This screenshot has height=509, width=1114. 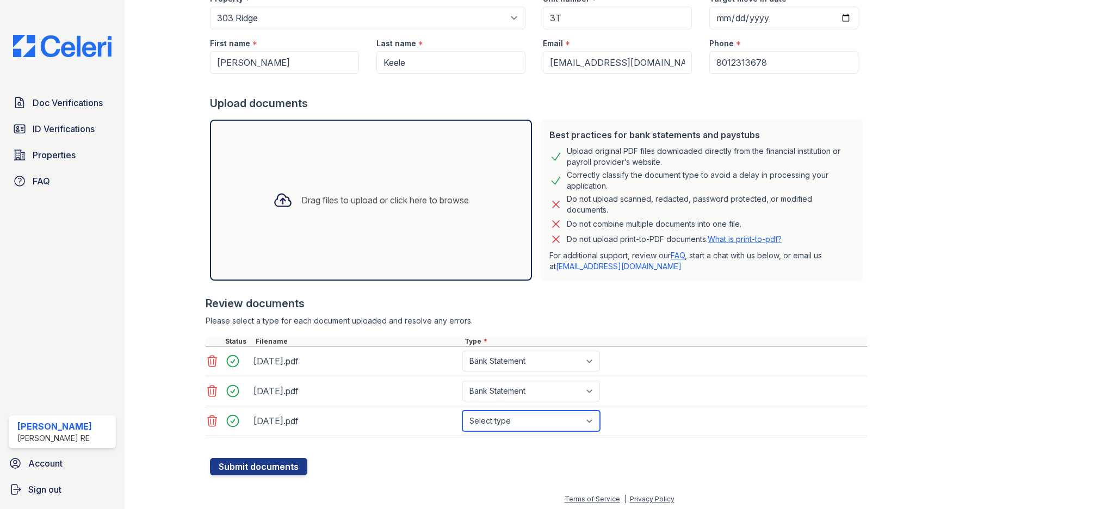 What do you see at coordinates (238, 341) in the screenshot?
I see `div: Status` at bounding box center [238, 341].